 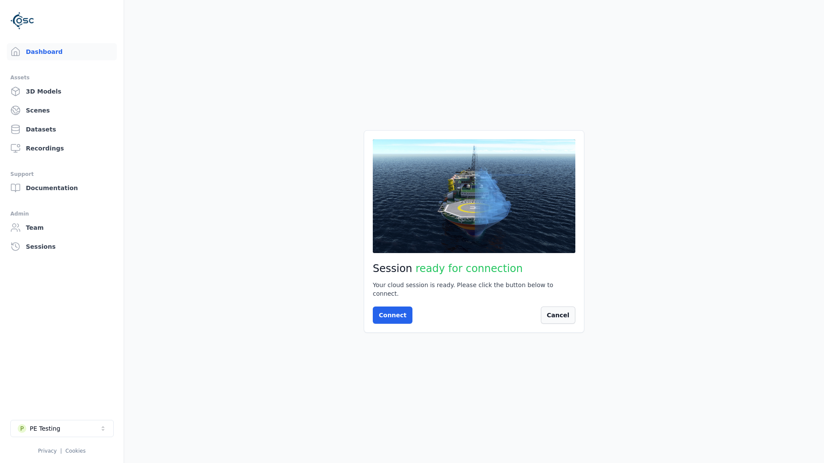 What do you see at coordinates (62, 428) in the screenshot?
I see `button: Select a workspace` at bounding box center [62, 428].